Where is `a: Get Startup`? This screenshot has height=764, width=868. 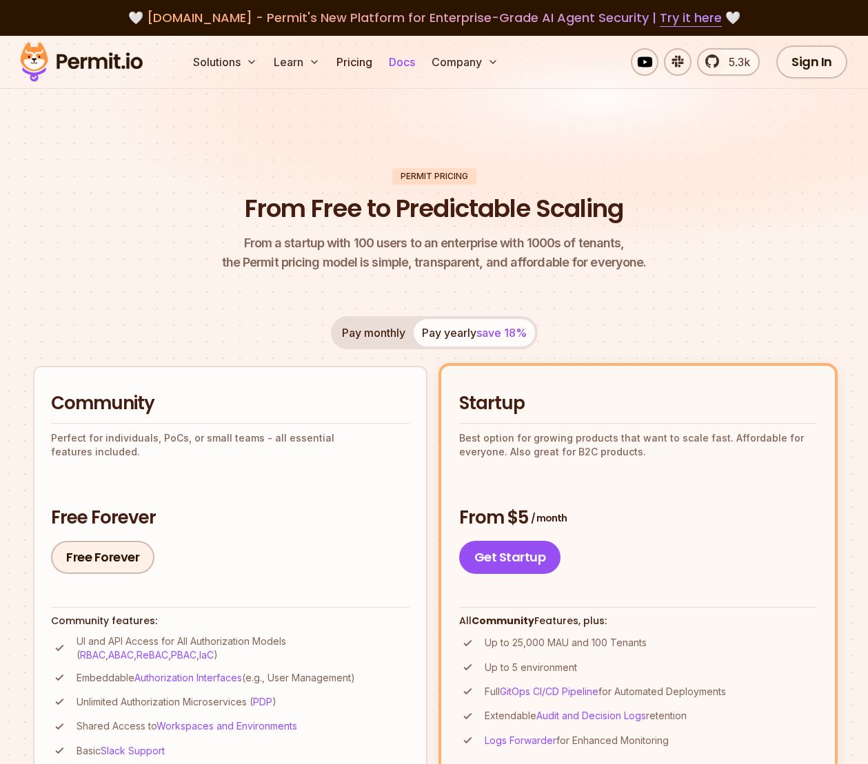
a: Get Startup is located at coordinates (510, 558).